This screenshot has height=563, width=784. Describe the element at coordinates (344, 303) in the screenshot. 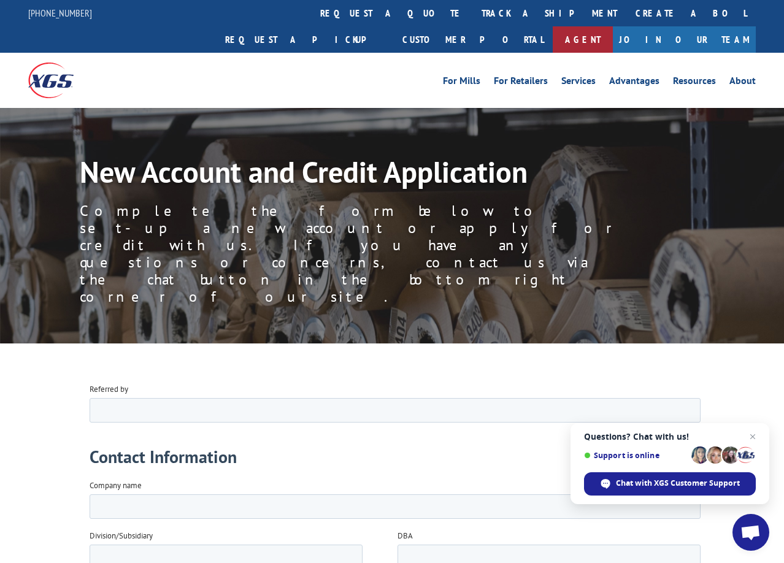

I see `span: Primary Contact Email` at that location.